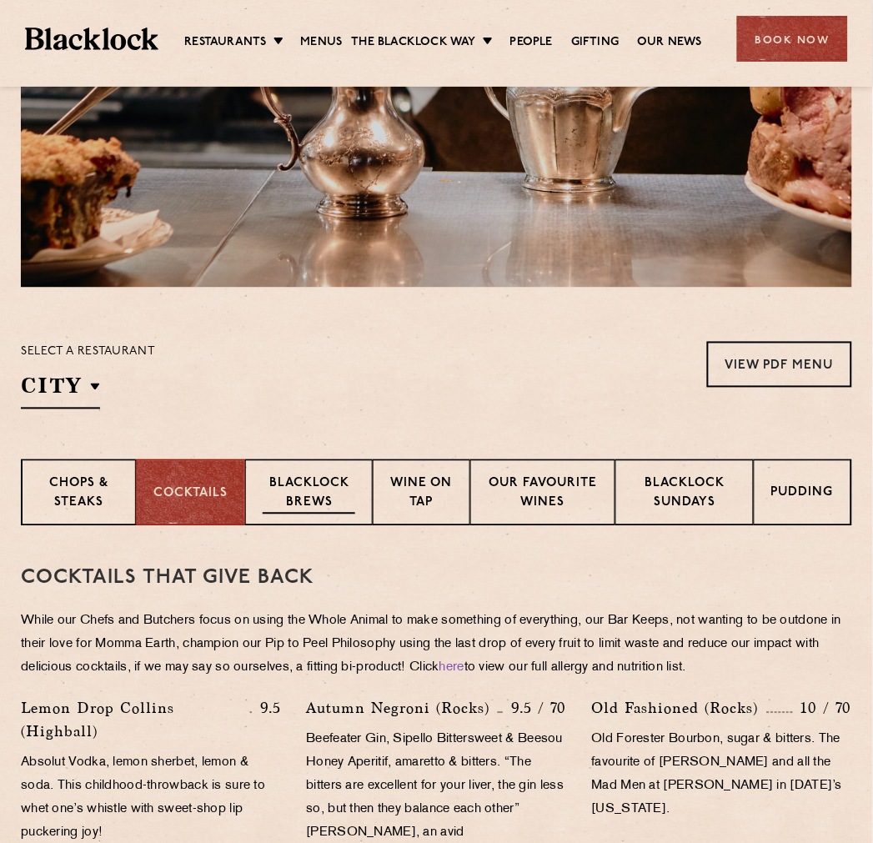 The image size is (873, 843). Describe the element at coordinates (414, 43) in the screenshot. I see `a: The Blacklock Way` at that location.